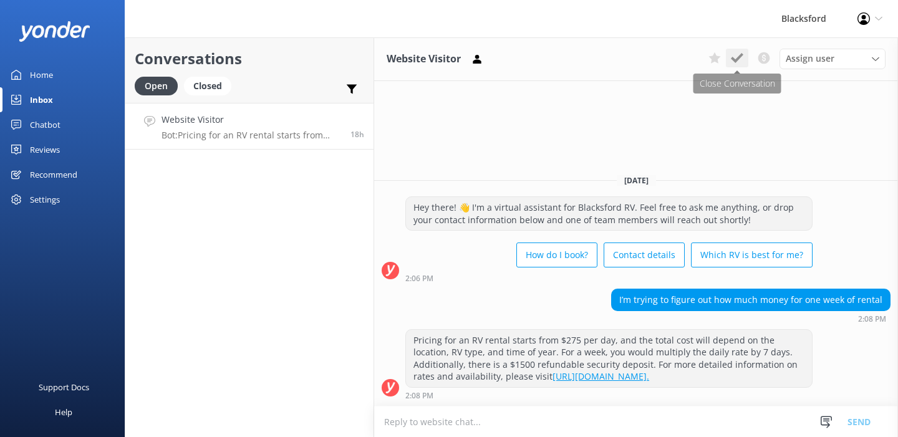  I want to click on div: Oct 08 2025 02:06pm (UTC -06:00) America/Chihuahua, so click(609, 278).